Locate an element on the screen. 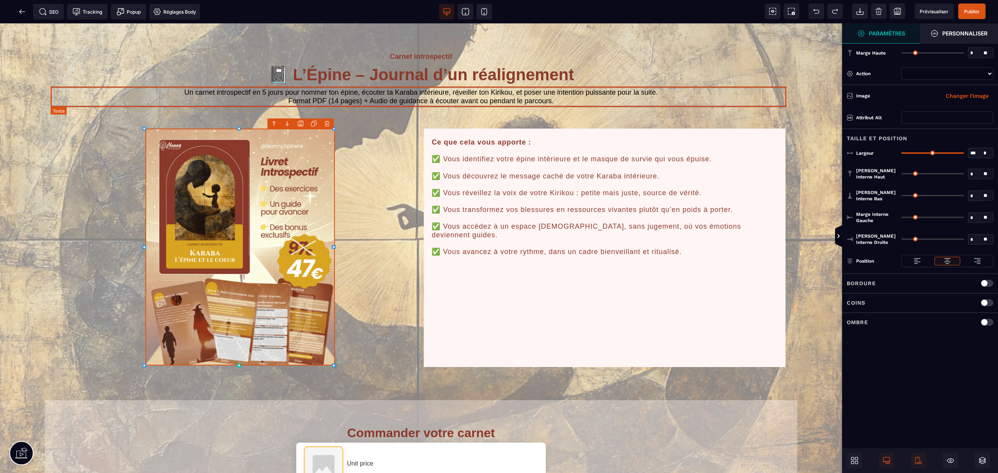 The width and height of the screenshot is (998, 473). span: Tracking is located at coordinates (87, 12).